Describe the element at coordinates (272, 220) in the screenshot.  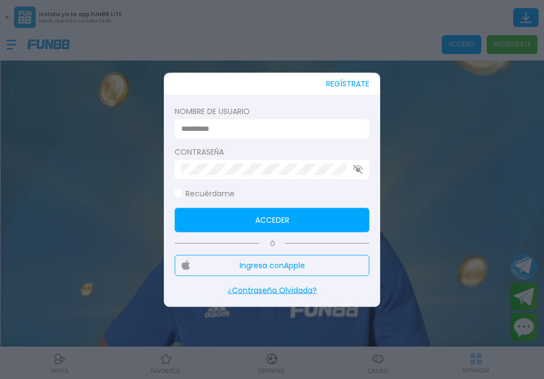
I see `button: Acceder` at that location.